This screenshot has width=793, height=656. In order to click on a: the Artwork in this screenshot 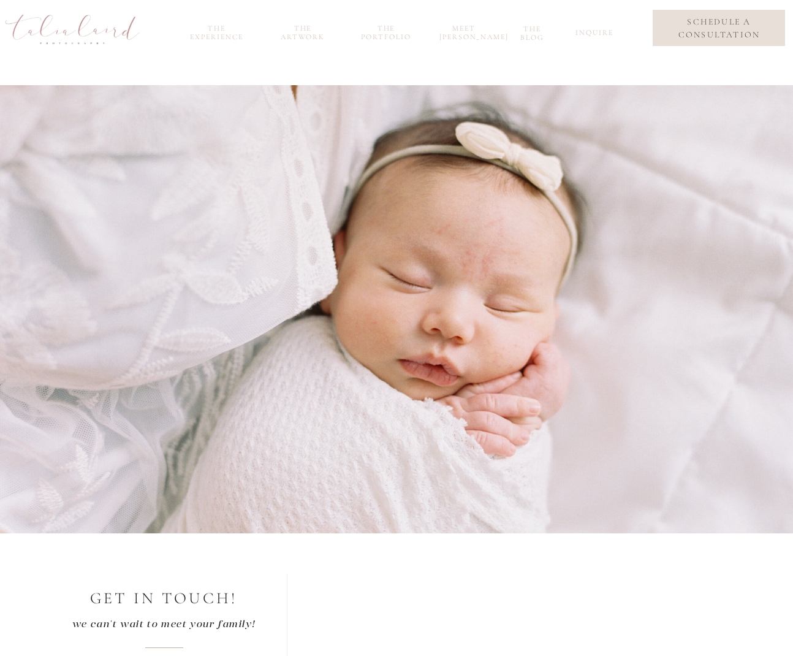, I will do `click(303, 31)`.